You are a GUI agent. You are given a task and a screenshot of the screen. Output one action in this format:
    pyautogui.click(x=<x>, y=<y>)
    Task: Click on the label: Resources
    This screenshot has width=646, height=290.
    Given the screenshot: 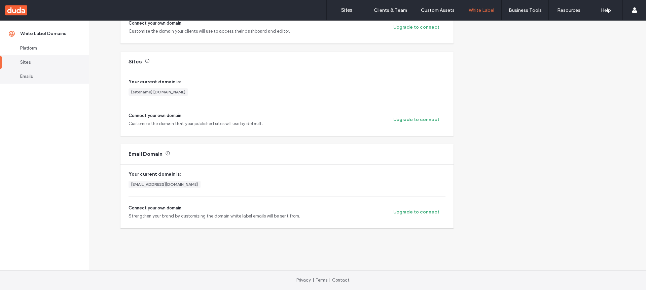 What is the action you would take?
    pyautogui.click(x=569, y=10)
    